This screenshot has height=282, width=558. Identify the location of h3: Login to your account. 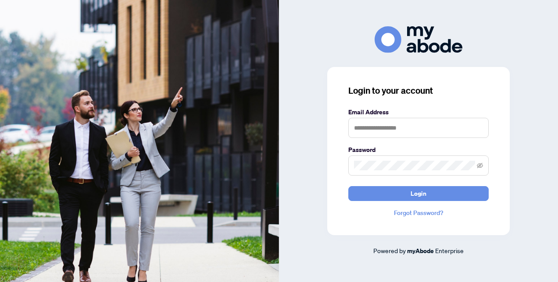
(418, 91).